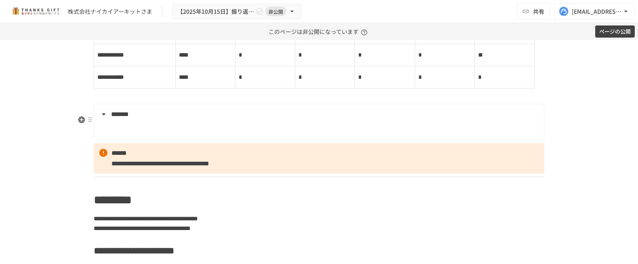 The width and height of the screenshot is (638, 264). What do you see at coordinates (534, 11) in the screenshot?
I see `button: 共有` at bounding box center [534, 11].